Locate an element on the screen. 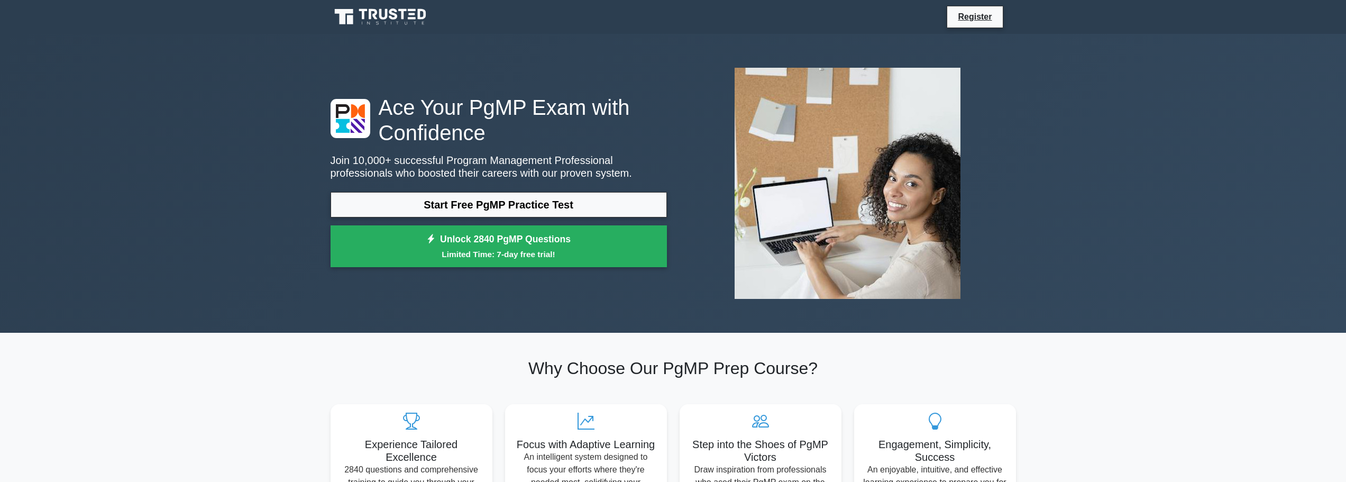 This screenshot has width=1346, height=482. a: Start Free PgMP Practice Test is located at coordinates (499, 205).